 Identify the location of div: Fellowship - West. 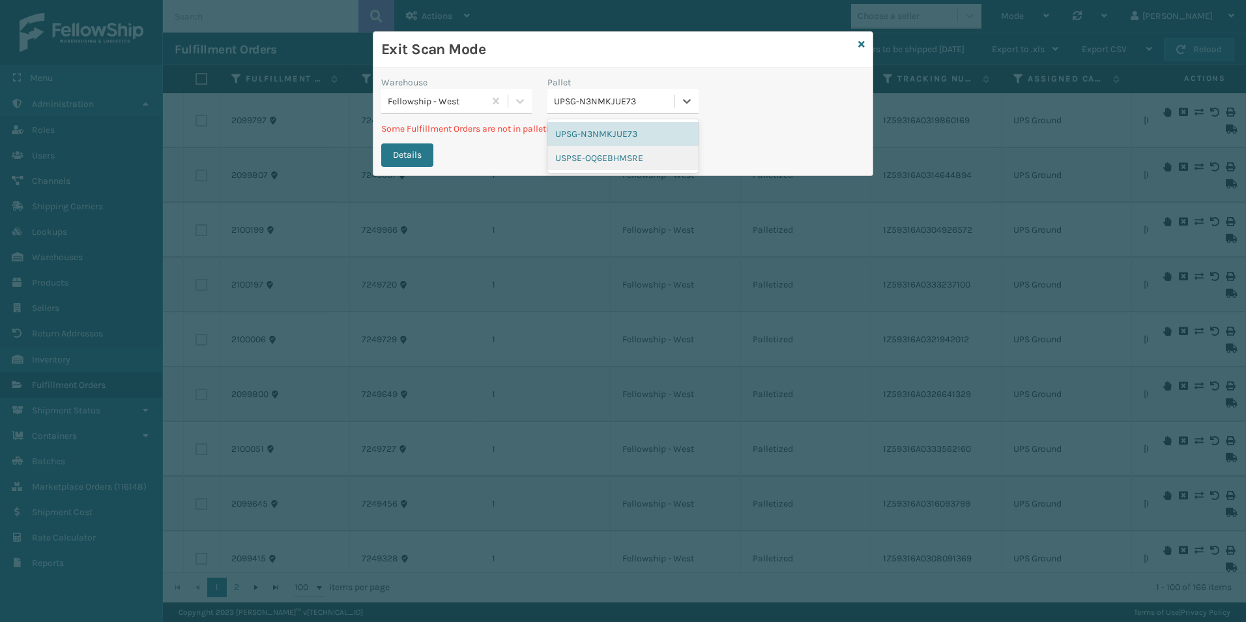
(437, 101).